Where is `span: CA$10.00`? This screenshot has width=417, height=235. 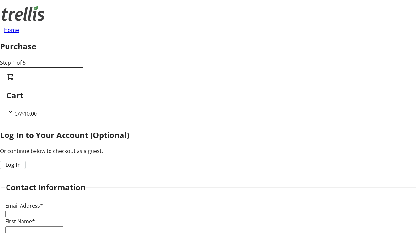 span: CA$10.00 is located at coordinates (25, 113).